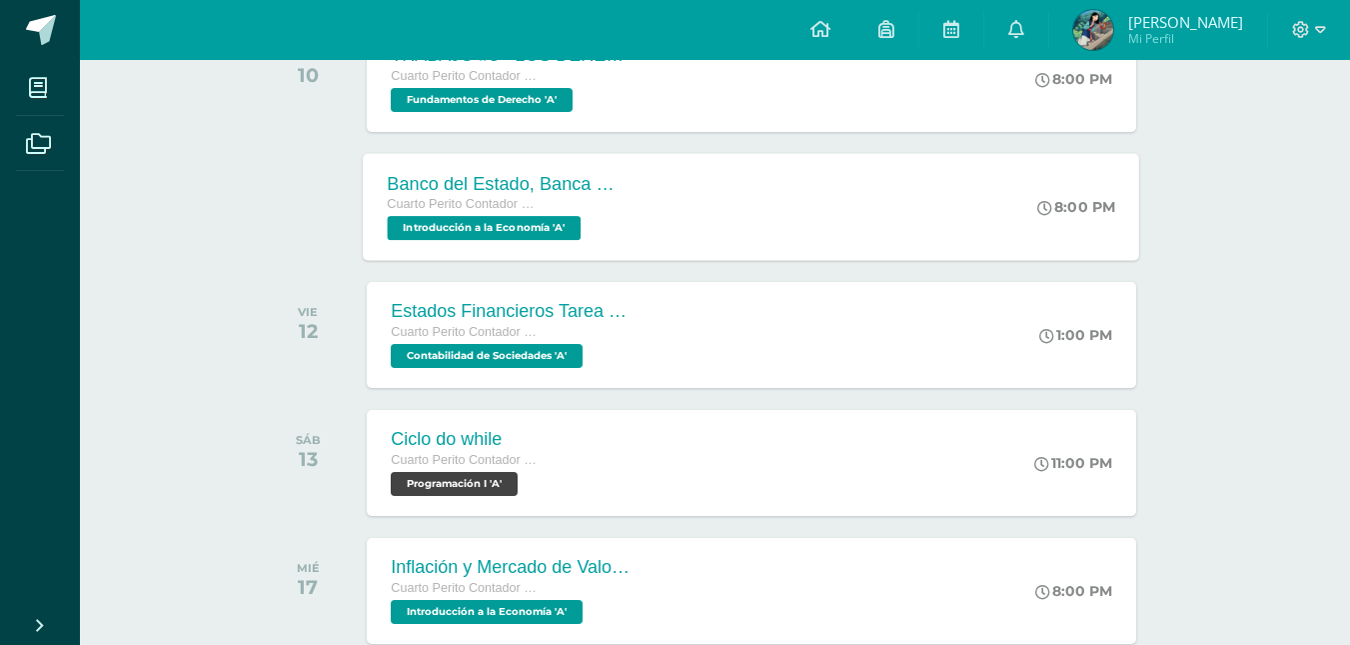 This screenshot has height=645, width=1350. Describe the element at coordinates (466, 439) in the screenshot. I see `div: Ciclo do while` at that location.